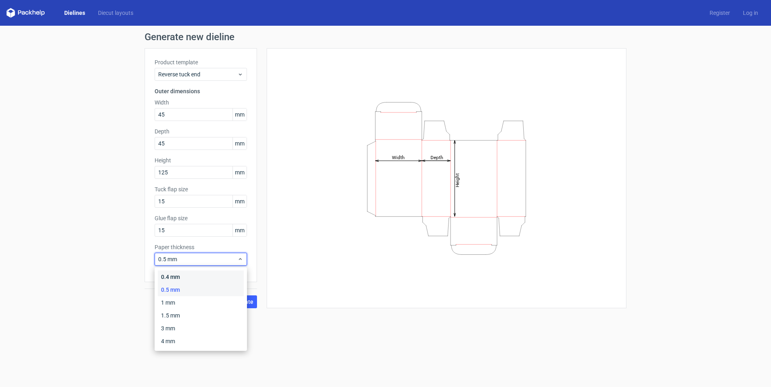  What do you see at coordinates (201, 290) in the screenshot?
I see `div: 0.5 mm` at bounding box center [201, 290].